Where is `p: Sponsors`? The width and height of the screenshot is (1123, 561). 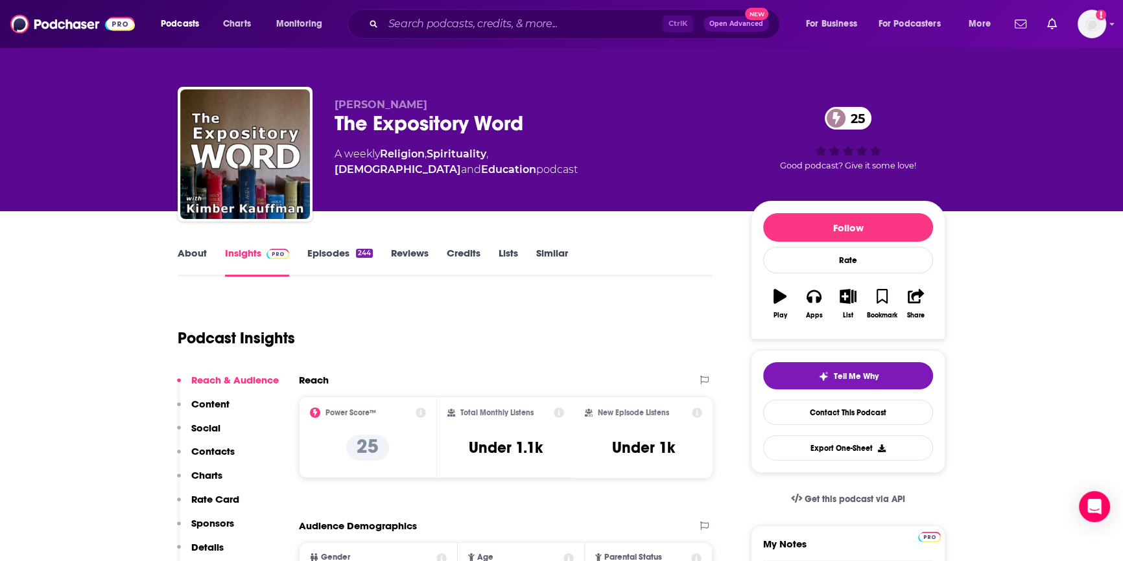
p: Sponsors is located at coordinates (213, 523).